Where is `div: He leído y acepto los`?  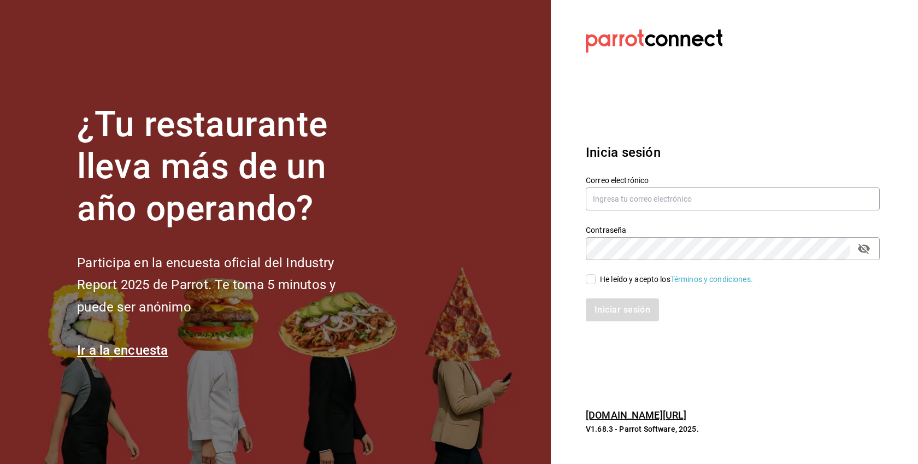
div: He leído y acepto los is located at coordinates (676, 279).